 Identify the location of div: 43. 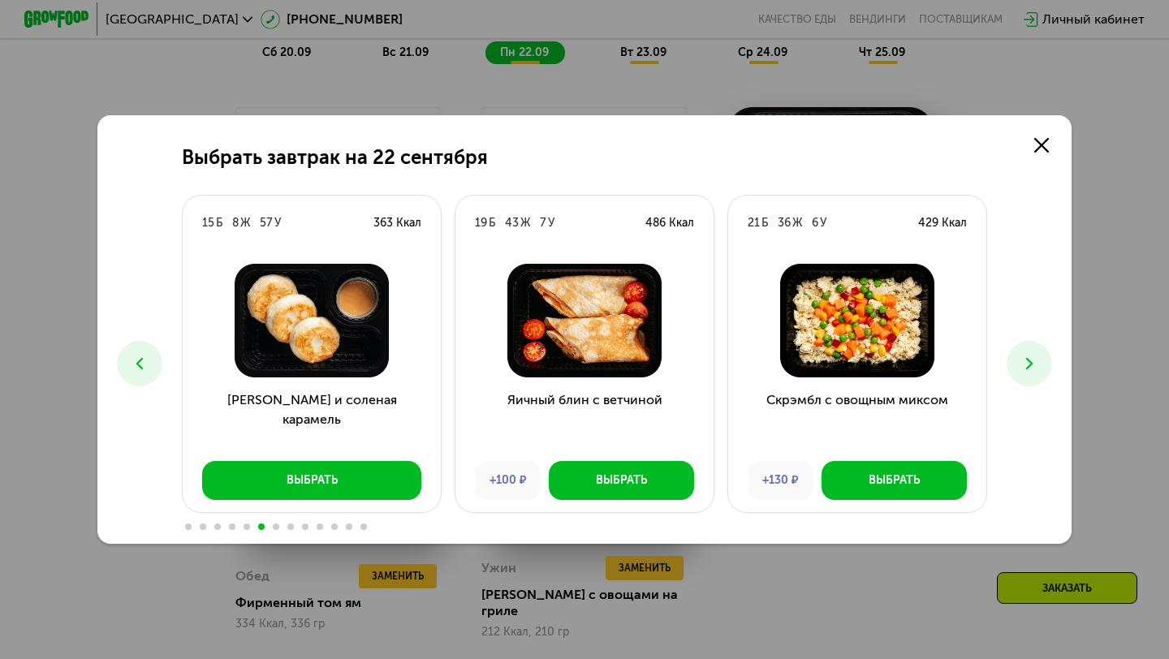
(512, 223).